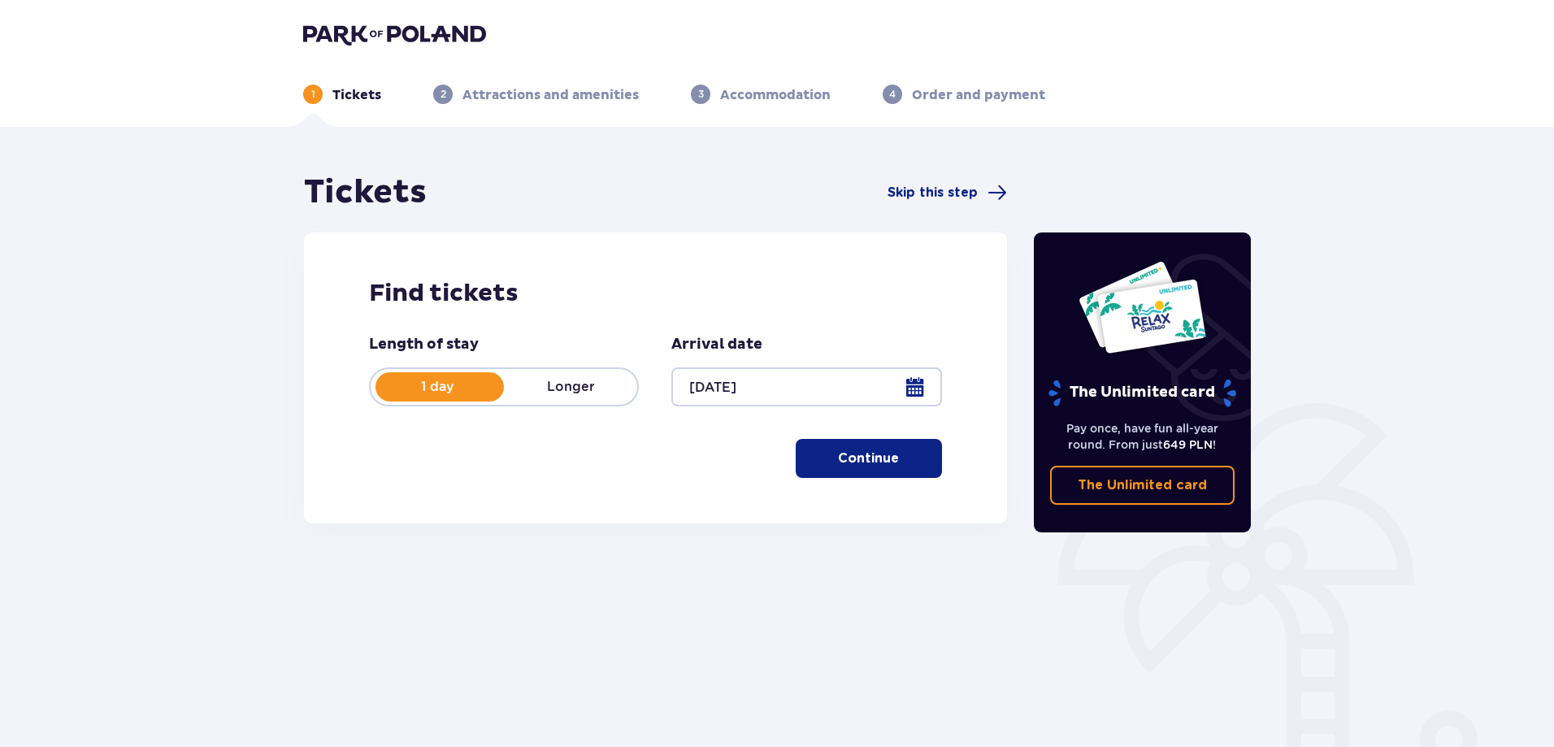 Image resolution: width=1554 pixels, height=747 pixels. I want to click on p: Order and payment, so click(979, 95).